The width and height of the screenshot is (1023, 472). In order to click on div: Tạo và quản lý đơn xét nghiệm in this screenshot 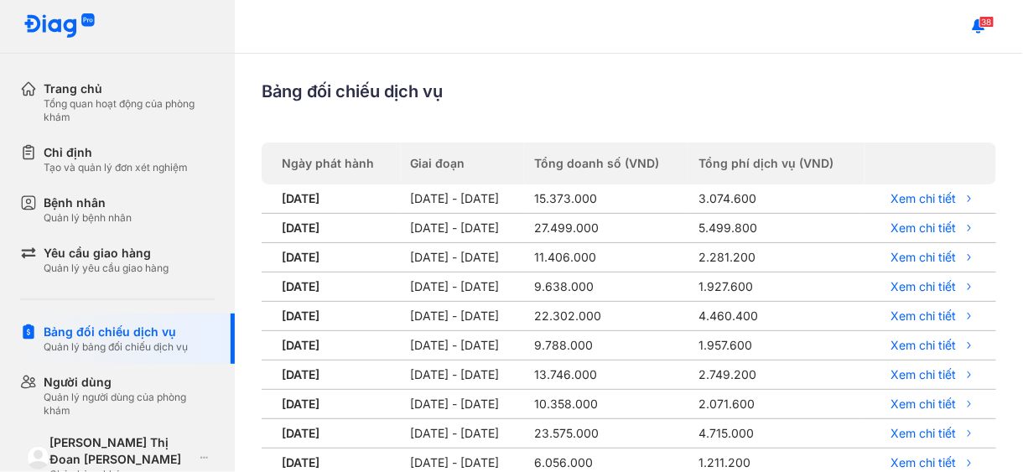, I will do `click(116, 168)`.